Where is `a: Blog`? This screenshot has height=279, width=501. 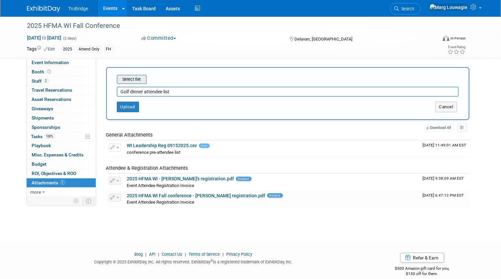
a: Blog is located at coordinates (138, 255).